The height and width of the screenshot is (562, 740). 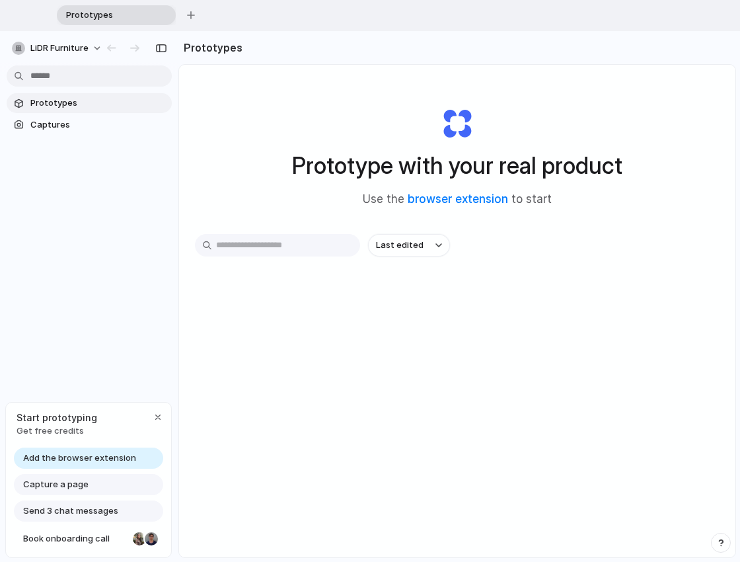 What do you see at coordinates (458, 199) in the screenshot?
I see `a: browser extension` at bounding box center [458, 199].